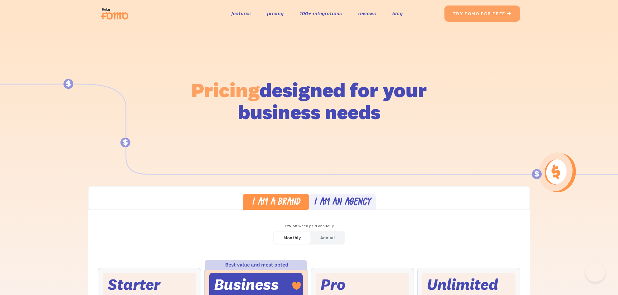  I want to click on div: Pro, so click(333, 285).